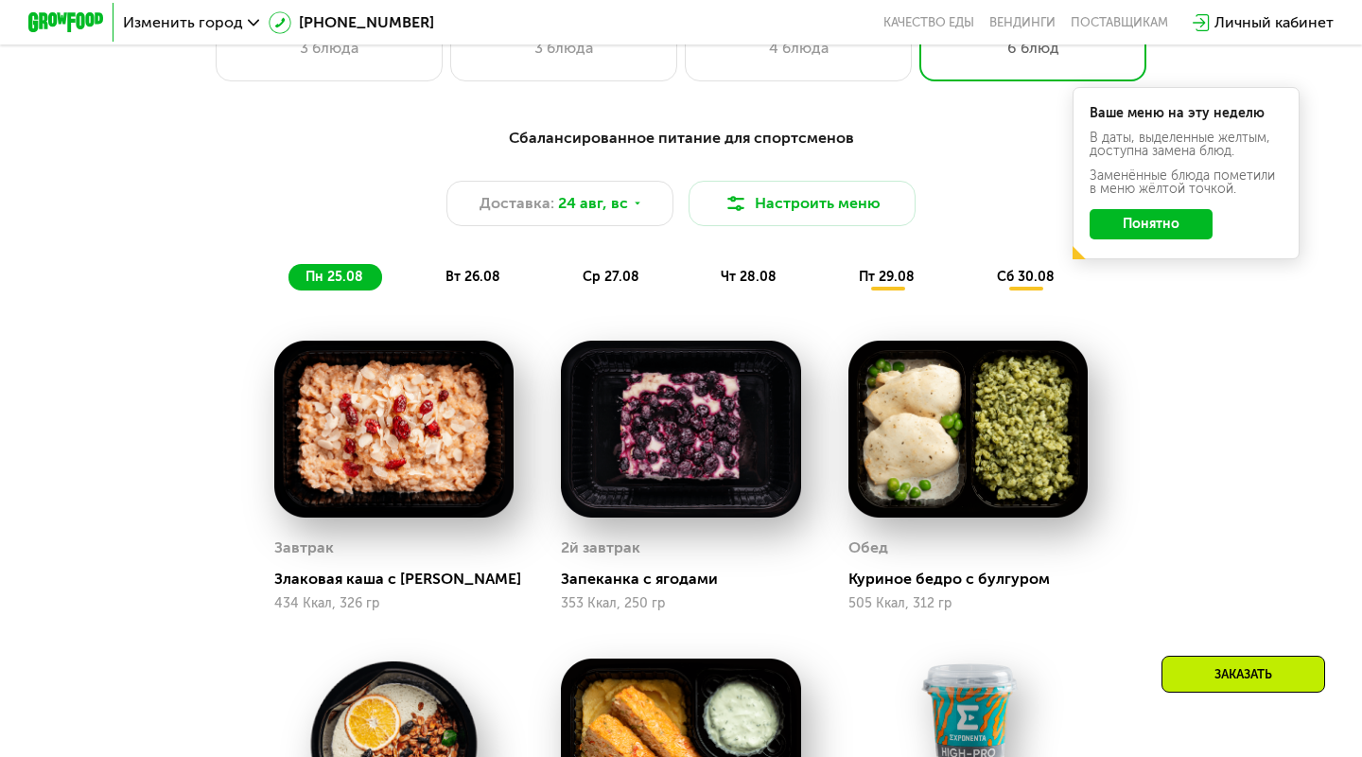 The image size is (1362, 757). Describe the element at coordinates (748, 276) in the screenshot. I see `span: чт 28.08` at that location.